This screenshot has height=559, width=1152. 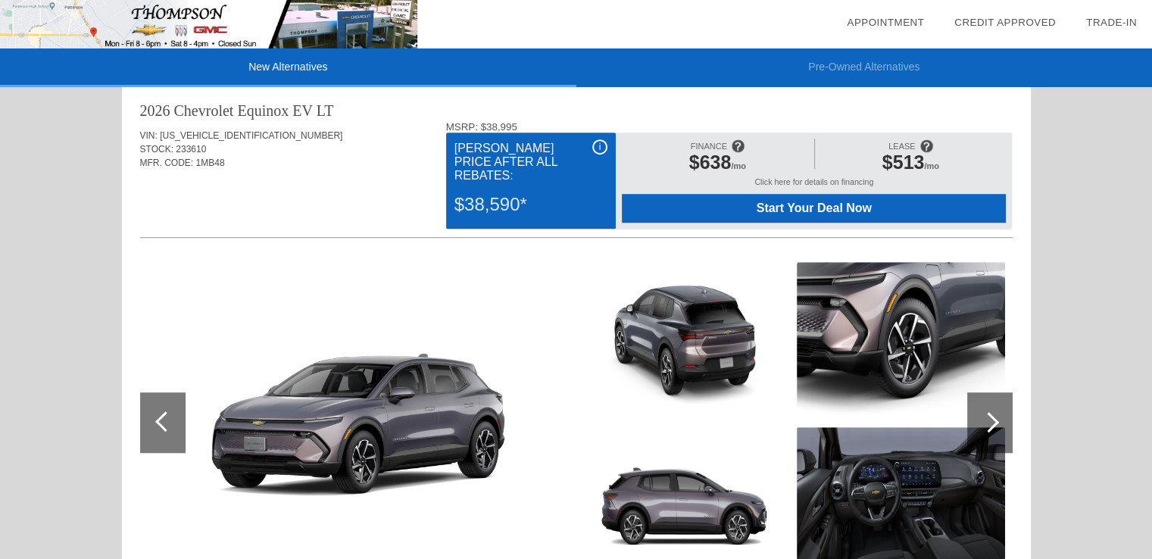 I want to click on img: 2.jpg, so click(x=685, y=340).